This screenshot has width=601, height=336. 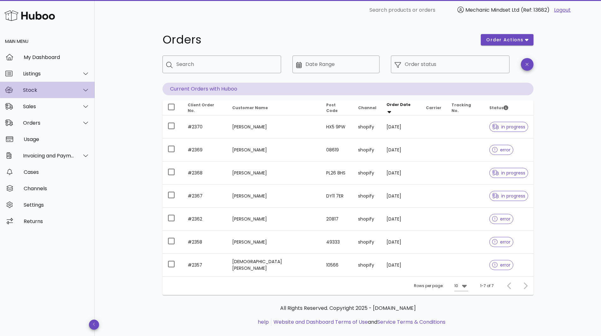 What do you see at coordinates (205, 242) in the screenshot?
I see `td: #2358` at bounding box center [205, 242].